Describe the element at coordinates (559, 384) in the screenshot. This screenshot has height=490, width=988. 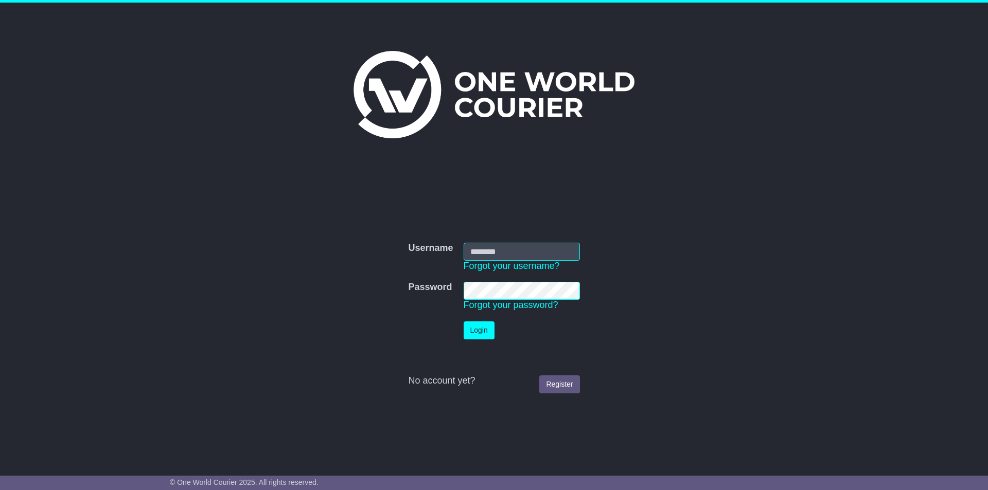
I see `a: Register` at that location.